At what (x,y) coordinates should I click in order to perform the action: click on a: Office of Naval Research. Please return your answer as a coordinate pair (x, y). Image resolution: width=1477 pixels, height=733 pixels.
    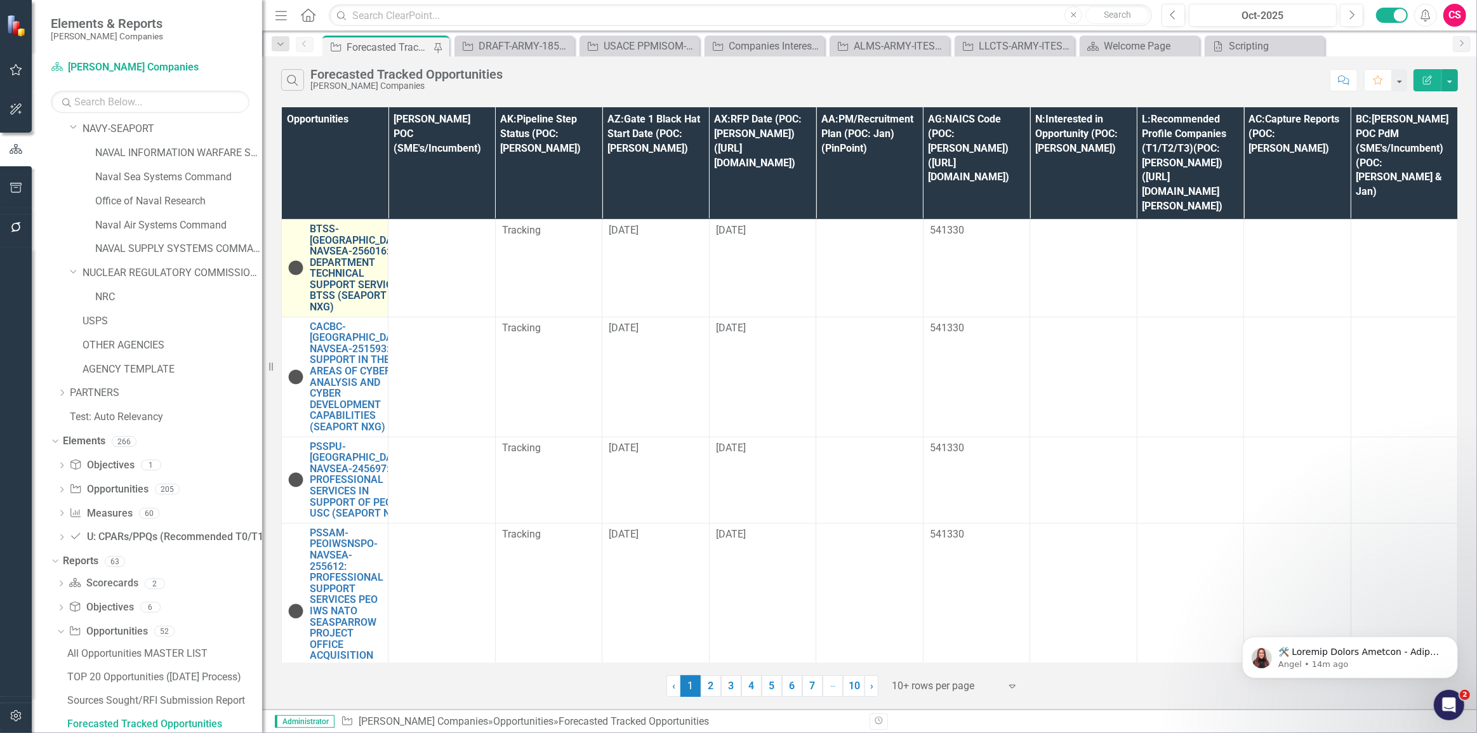
    Looking at the image, I should click on (178, 201).